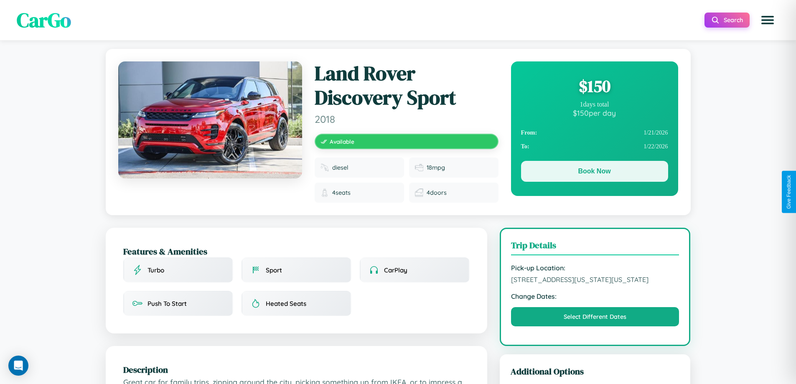  I want to click on strong: From:, so click(529, 132).